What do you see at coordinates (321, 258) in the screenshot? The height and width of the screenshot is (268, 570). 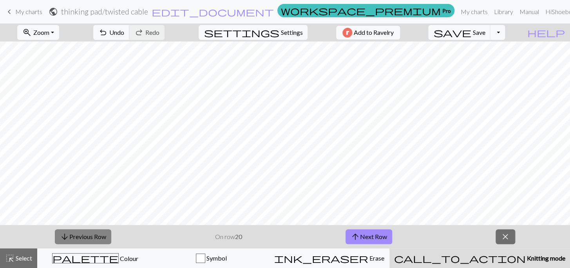 I see `span: ink_eraser` at bounding box center [321, 258].